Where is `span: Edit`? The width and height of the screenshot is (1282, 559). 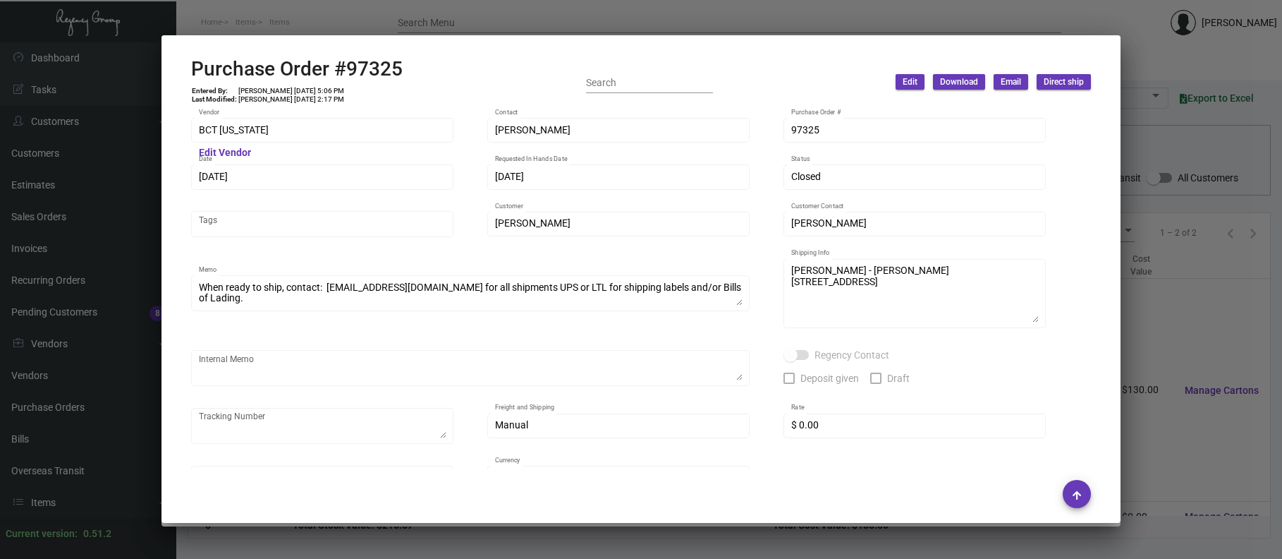
span: Edit is located at coordinates (910, 82).